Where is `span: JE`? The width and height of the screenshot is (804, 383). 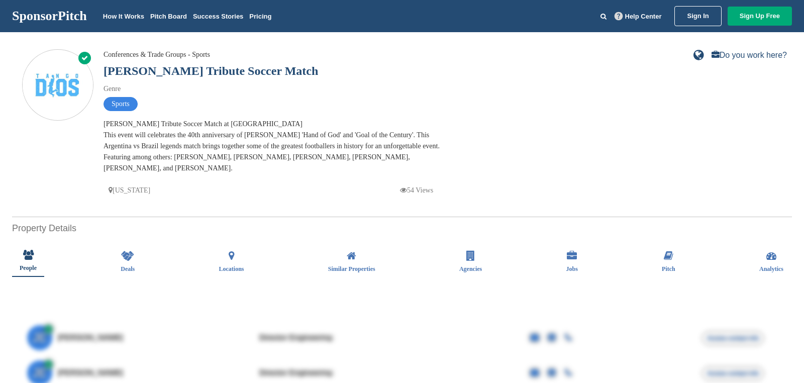 span: JE is located at coordinates (40, 338).